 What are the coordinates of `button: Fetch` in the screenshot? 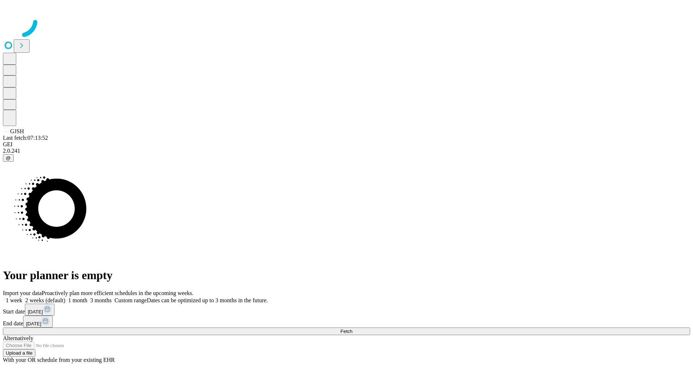 It's located at (347, 331).